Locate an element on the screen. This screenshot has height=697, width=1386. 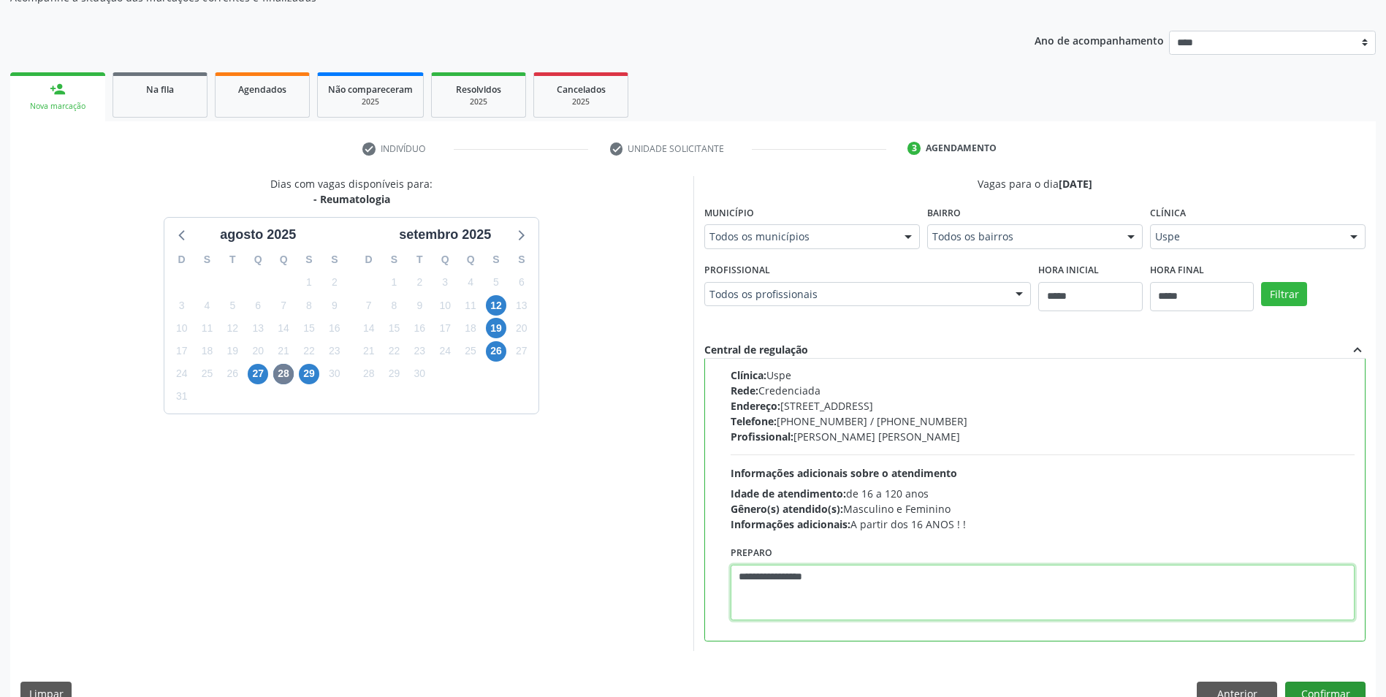
span: Todos os profissionais is located at coordinates (855, 294).